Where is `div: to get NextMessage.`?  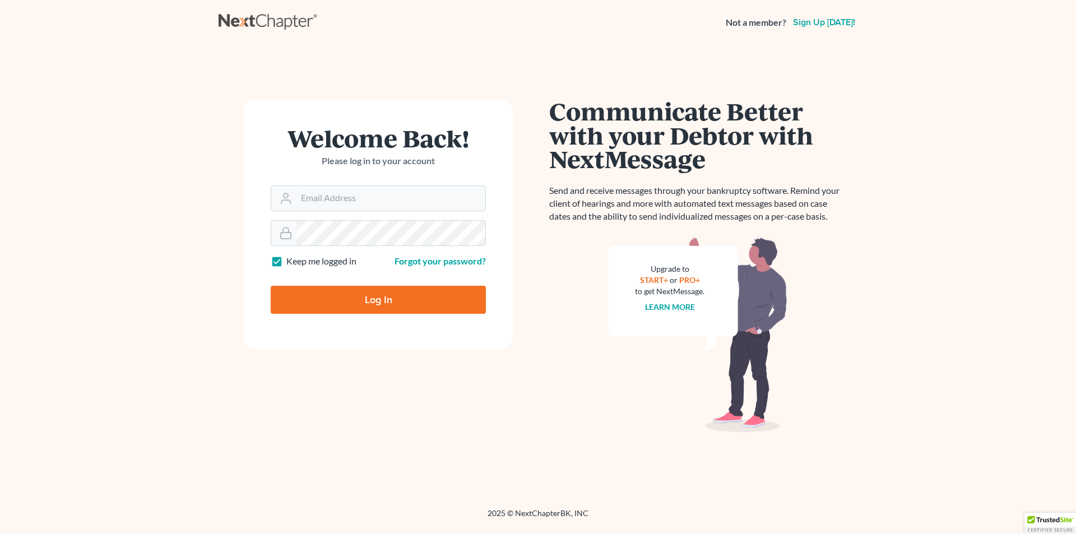
div: to get NextMessage. is located at coordinates (670, 291).